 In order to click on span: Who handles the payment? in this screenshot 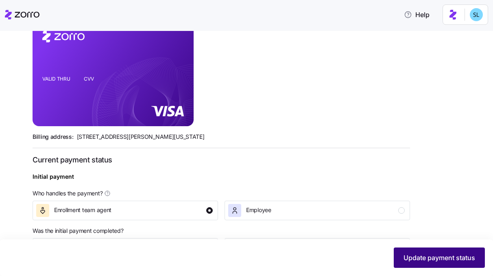, I will do `click(68, 193)`.